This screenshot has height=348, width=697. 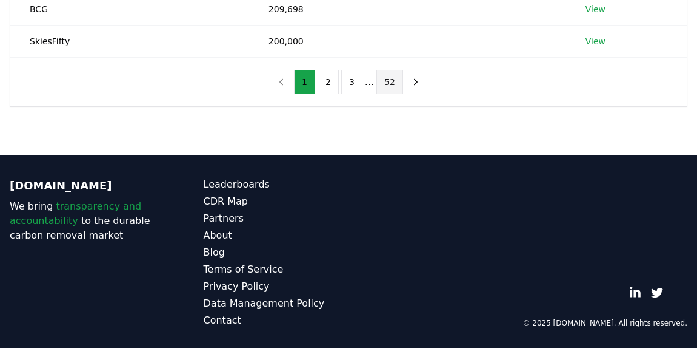 What do you see at coordinates (277, 303) in the screenshot?
I see `a: Data Management Policy` at bounding box center [277, 303].